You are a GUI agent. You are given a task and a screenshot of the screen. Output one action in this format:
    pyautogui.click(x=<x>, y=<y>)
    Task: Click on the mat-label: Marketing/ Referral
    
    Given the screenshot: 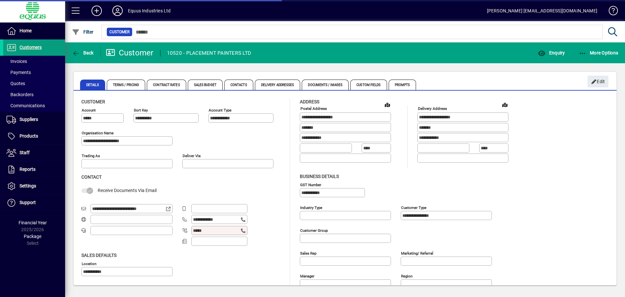 What is the action you would take?
    pyautogui.click(x=417, y=253)
    